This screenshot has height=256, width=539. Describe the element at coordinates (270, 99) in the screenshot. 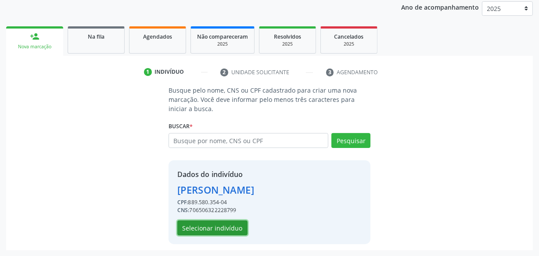

I see `p: Busque pelo nome, CNS ou CPF cadastrado para criar uma nova marcação. Você deve informar pelo men...` at that location.